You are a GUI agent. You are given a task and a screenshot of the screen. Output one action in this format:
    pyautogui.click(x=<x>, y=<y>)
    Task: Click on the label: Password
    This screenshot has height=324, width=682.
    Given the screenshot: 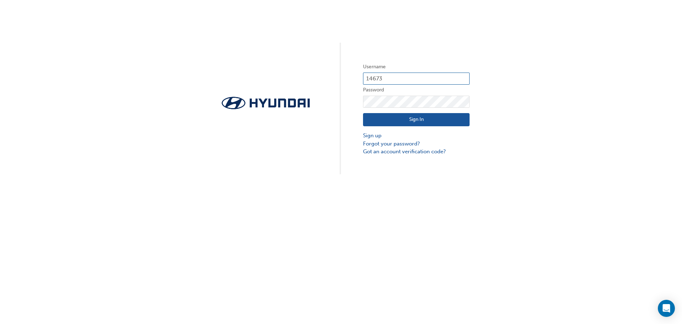 What is the action you would take?
    pyautogui.click(x=416, y=90)
    